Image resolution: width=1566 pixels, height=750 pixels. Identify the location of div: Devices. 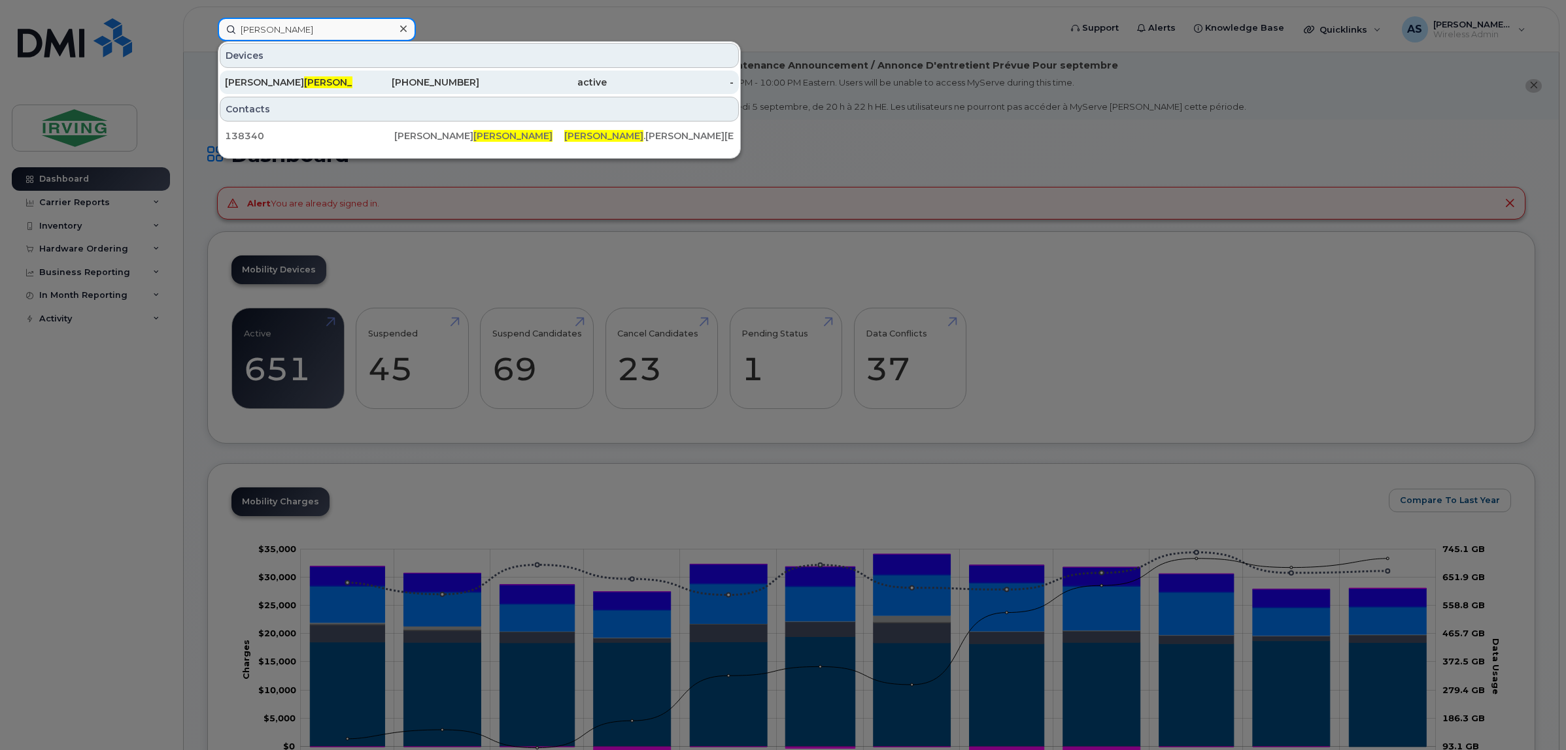
(479, 56).